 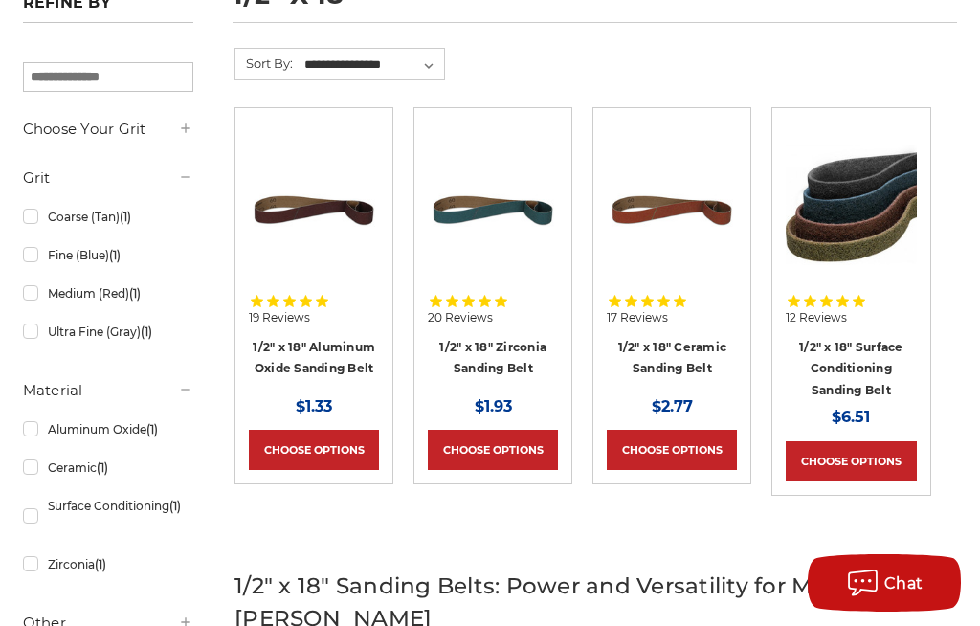 What do you see at coordinates (672, 207) in the screenshot?
I see `a: 1/2" x 18" Ceramic File Belt` at bounding box center [672, 207].